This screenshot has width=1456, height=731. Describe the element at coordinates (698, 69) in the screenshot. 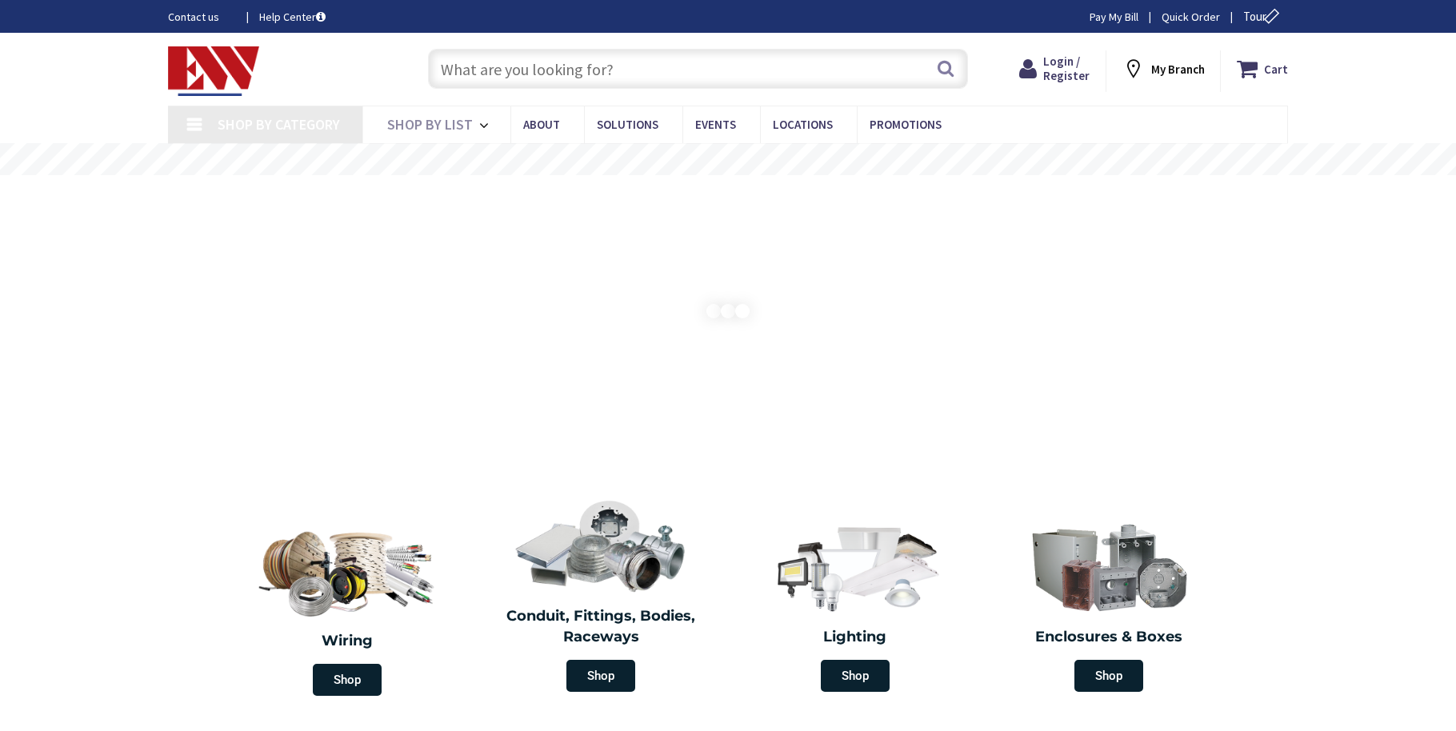

I see `input: What are you looking for?` at that location.